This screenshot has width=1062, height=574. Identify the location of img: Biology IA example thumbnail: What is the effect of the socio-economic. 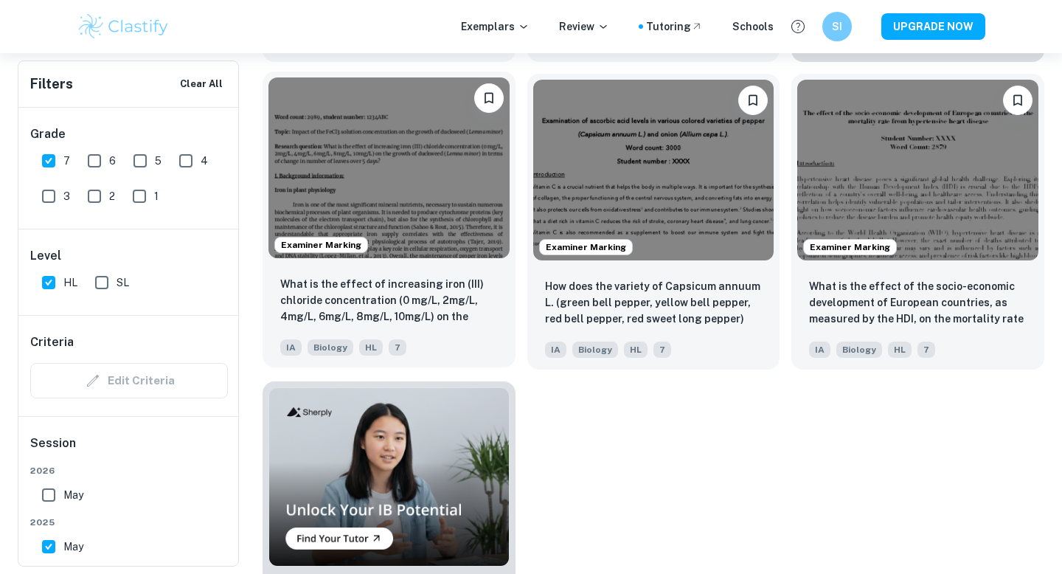
(918, 170).